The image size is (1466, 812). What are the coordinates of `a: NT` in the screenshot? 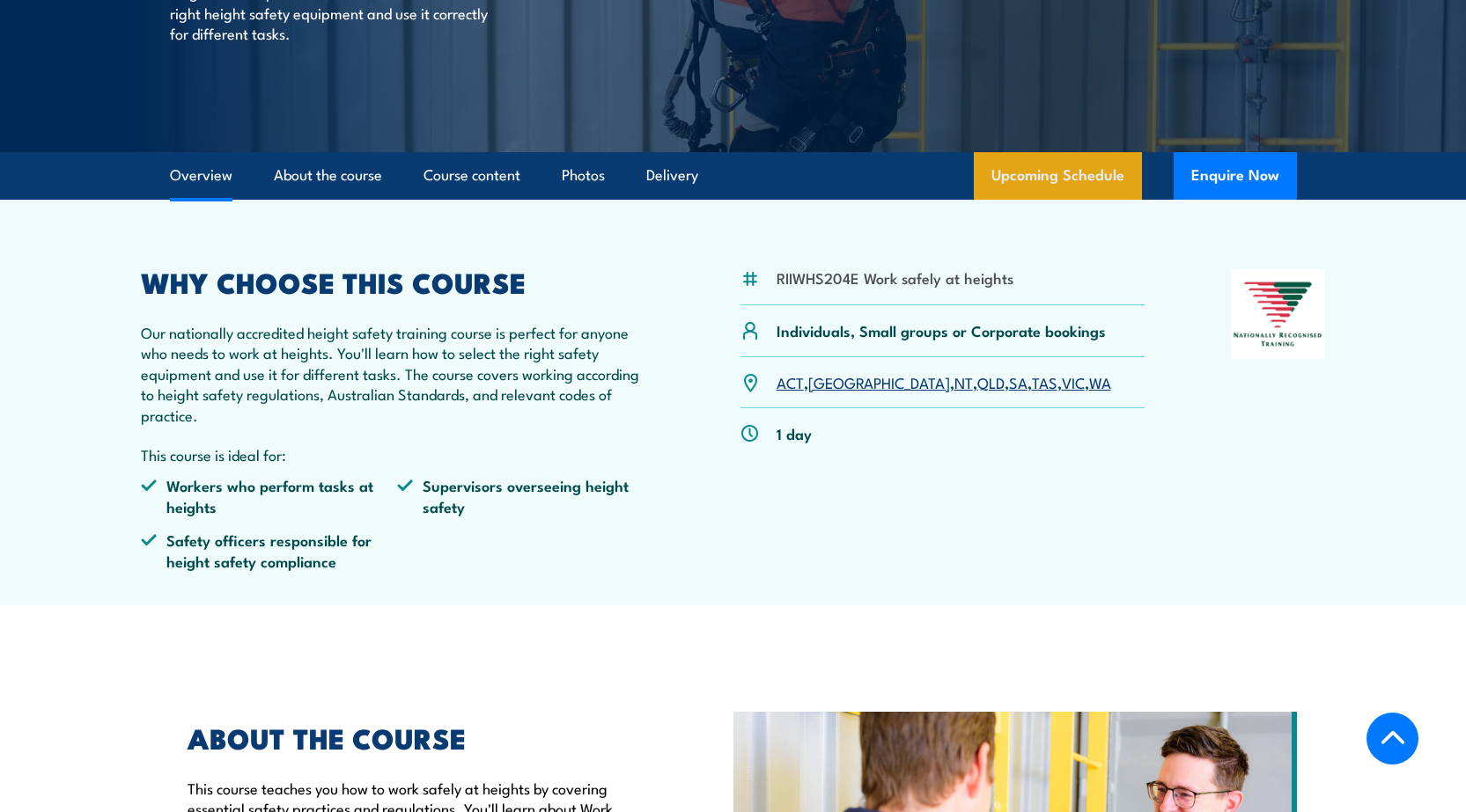 It's located at (963, 382).